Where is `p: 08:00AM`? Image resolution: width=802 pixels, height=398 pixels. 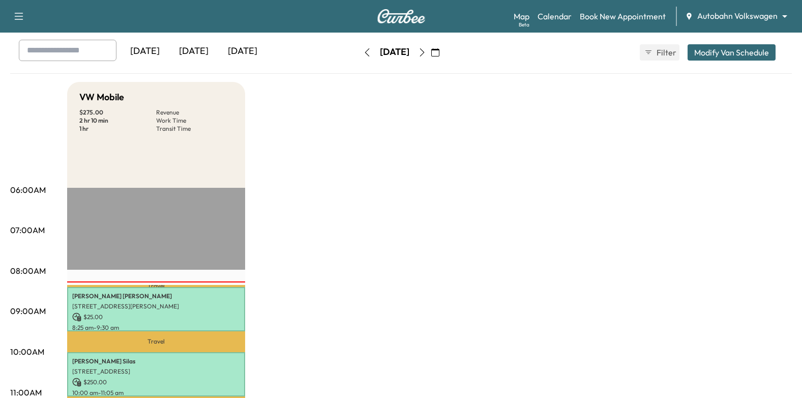 p: 08:00AM is located at coordinates (28, 271).